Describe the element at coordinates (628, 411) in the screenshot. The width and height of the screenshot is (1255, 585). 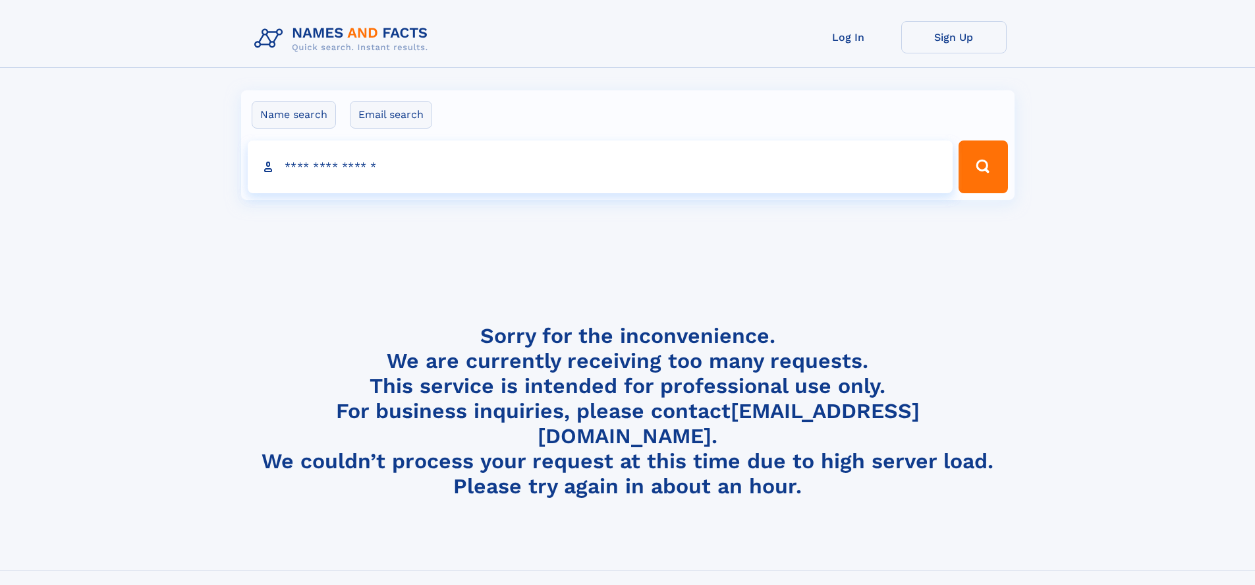
I see `h4: Sorry for the inconvenience. We are currently receiving too many requests. This service is intend...` at that location.